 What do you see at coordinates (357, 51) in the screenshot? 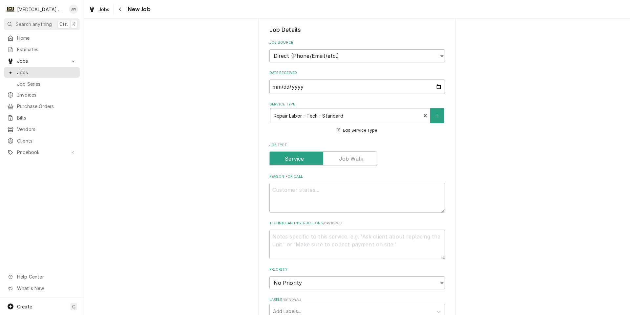
I see `div: Job Source` at bounding box center [357, 51].